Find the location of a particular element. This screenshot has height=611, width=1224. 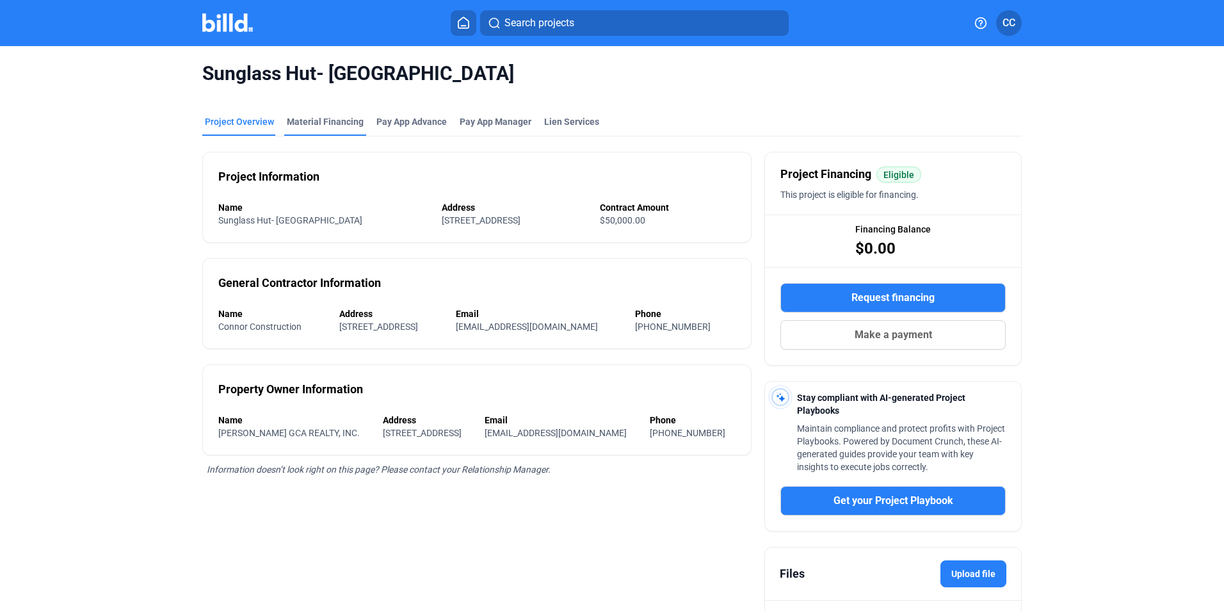

span: $0.00 is located at coordinates (875, 248).